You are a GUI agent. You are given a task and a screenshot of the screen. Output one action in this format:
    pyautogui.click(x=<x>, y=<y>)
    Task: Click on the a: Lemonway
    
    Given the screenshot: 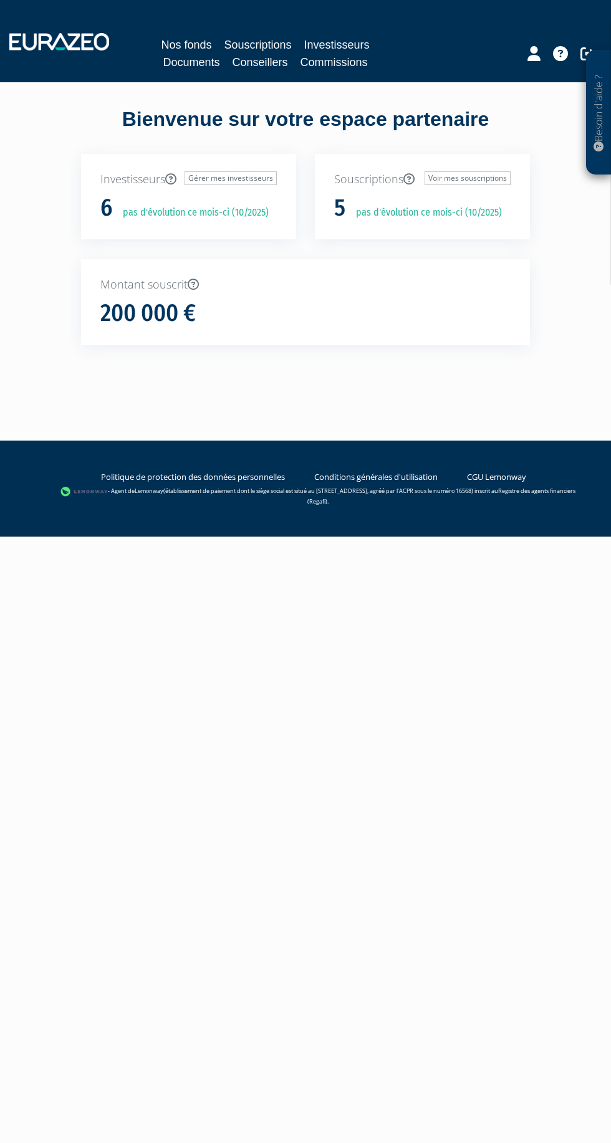 What is the action you would take?
    pyautogui.click(x=149, y=491)
    